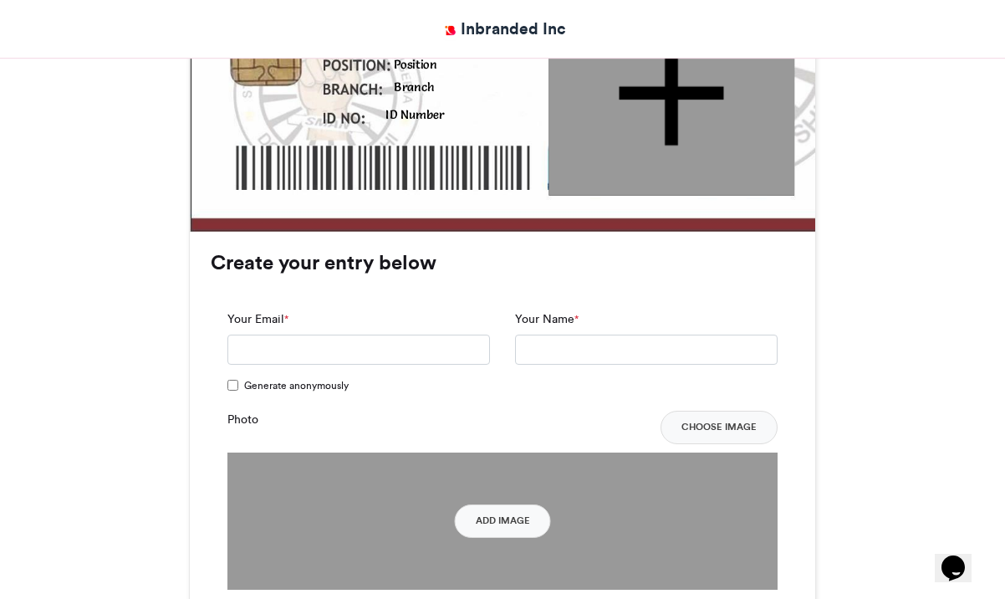 Image resolution: width=1005 pixels, height=599 pixels. Describe the element at coordinates (450, 30) in the screenshot. I see `img: Inbranded` at that location.